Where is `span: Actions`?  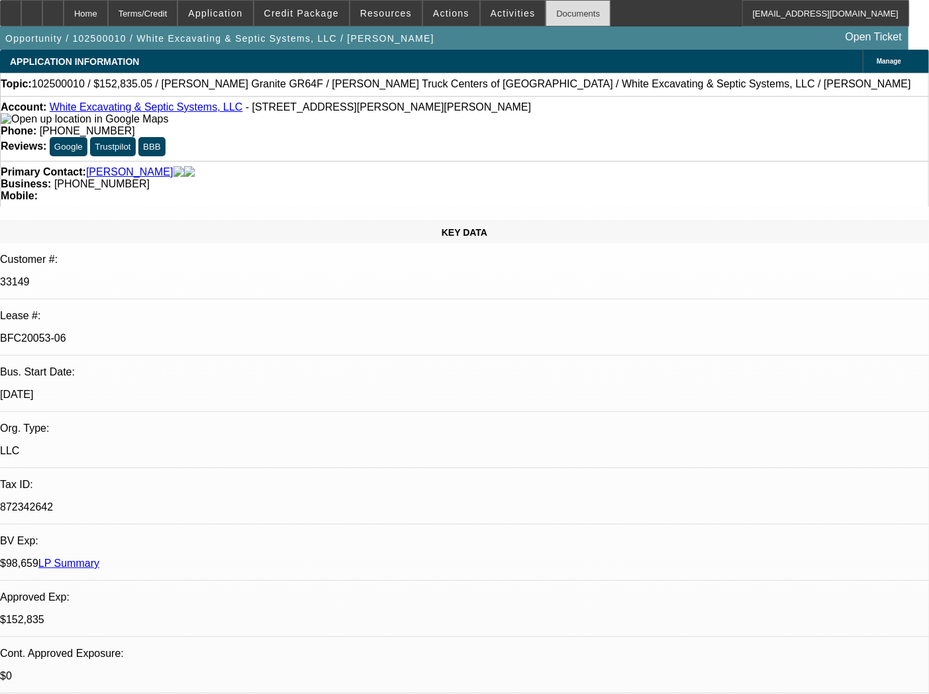 span: Actions is located at coordinates (451, 13).